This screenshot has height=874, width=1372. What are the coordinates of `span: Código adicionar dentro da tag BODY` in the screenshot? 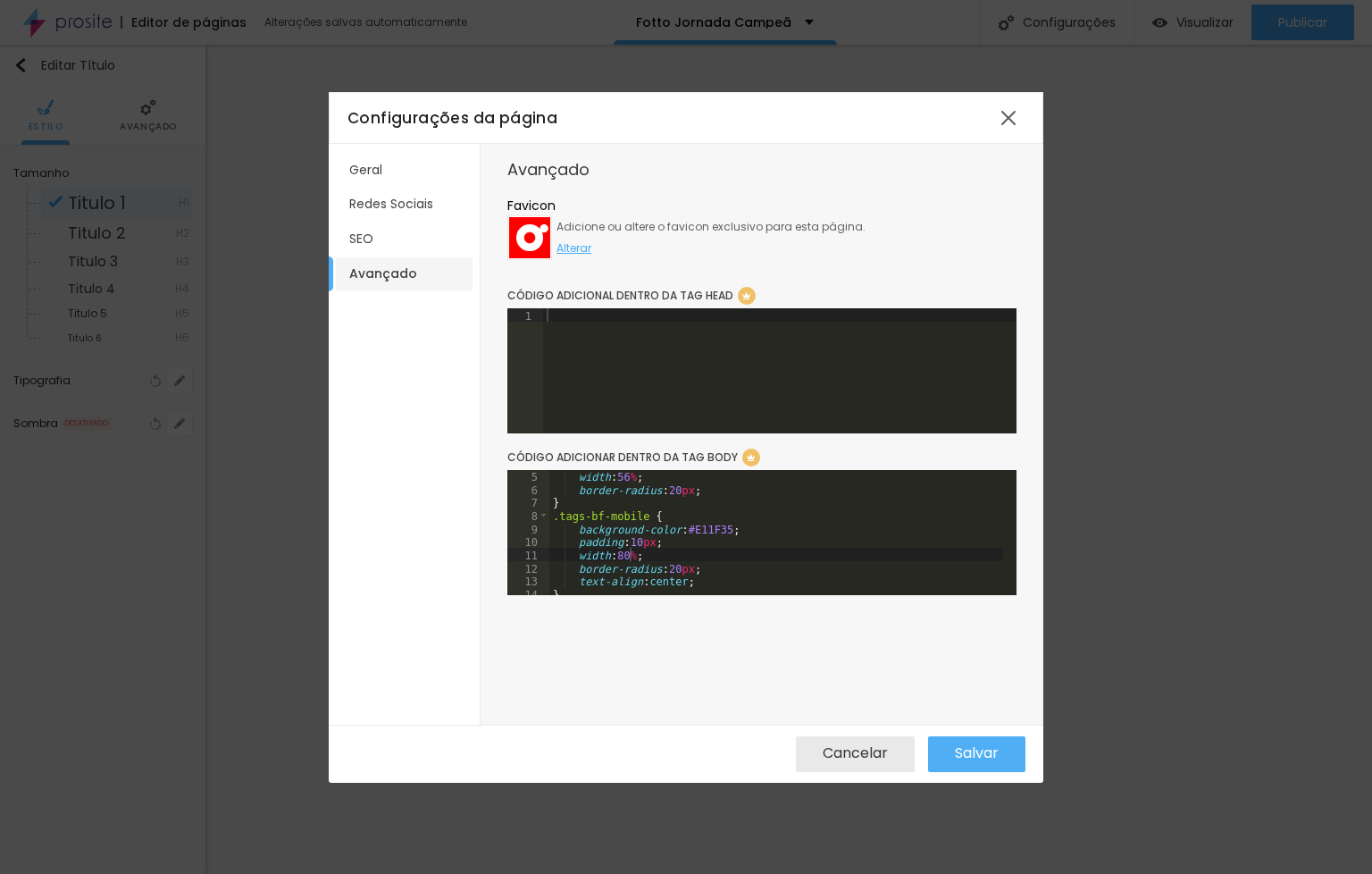 It's located at (623, 457).